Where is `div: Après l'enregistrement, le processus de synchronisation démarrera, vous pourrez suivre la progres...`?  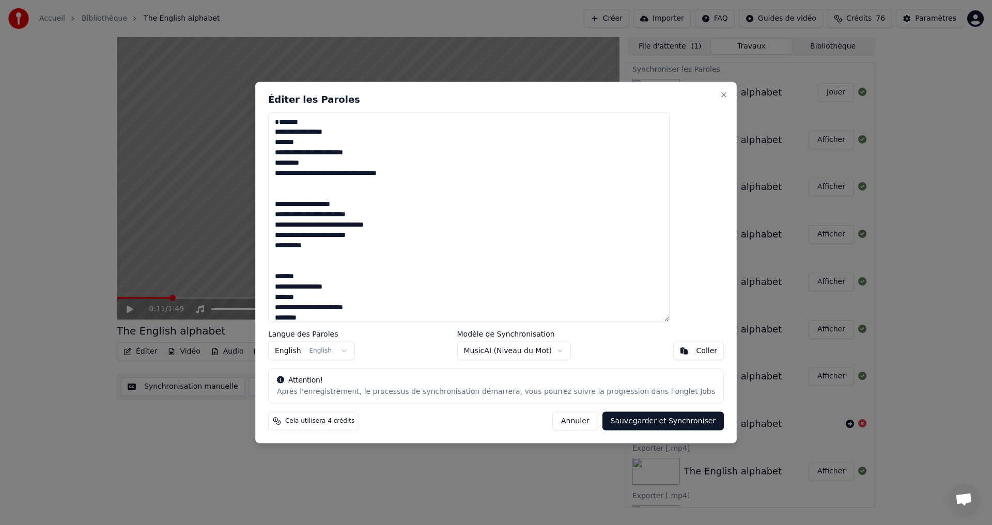 div: Après l'enregistrement, le processus de synchronisation démarrera, vous pourrez suivre la progres... is located at coordinates (496, 392).